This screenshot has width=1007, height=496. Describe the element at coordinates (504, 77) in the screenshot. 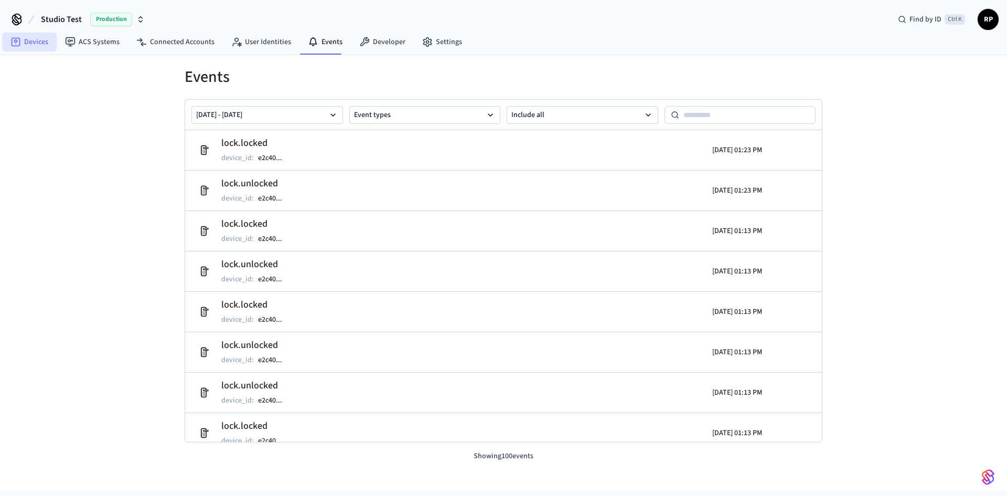

I see `h1: Events` at that location.